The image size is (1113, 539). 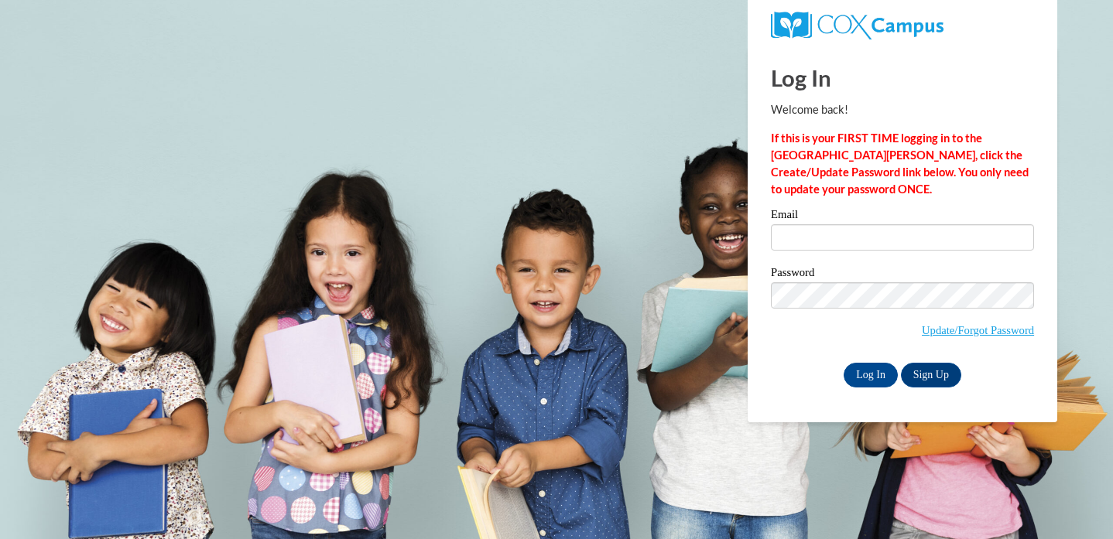 I want to click on a: Sign Up, so click(x=931, y=375).